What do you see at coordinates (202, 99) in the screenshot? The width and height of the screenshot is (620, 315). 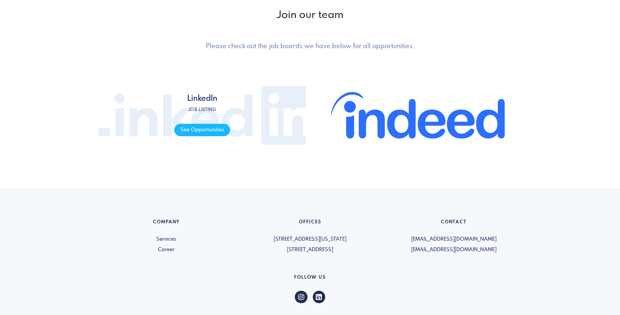 I see `h4: LinkedIn` at bounding box center [202, 99].